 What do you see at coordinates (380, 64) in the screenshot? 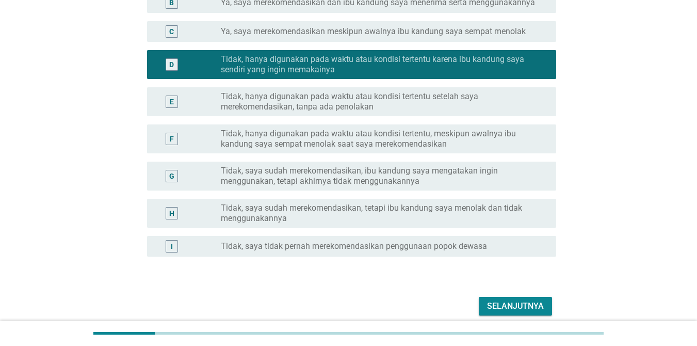
I see `label: Tidak, hanya digunakan pada waktu atau kondisi tertentu karena ibu kandung saya sendiri yang ingi...` at bounding box center [380, 64].